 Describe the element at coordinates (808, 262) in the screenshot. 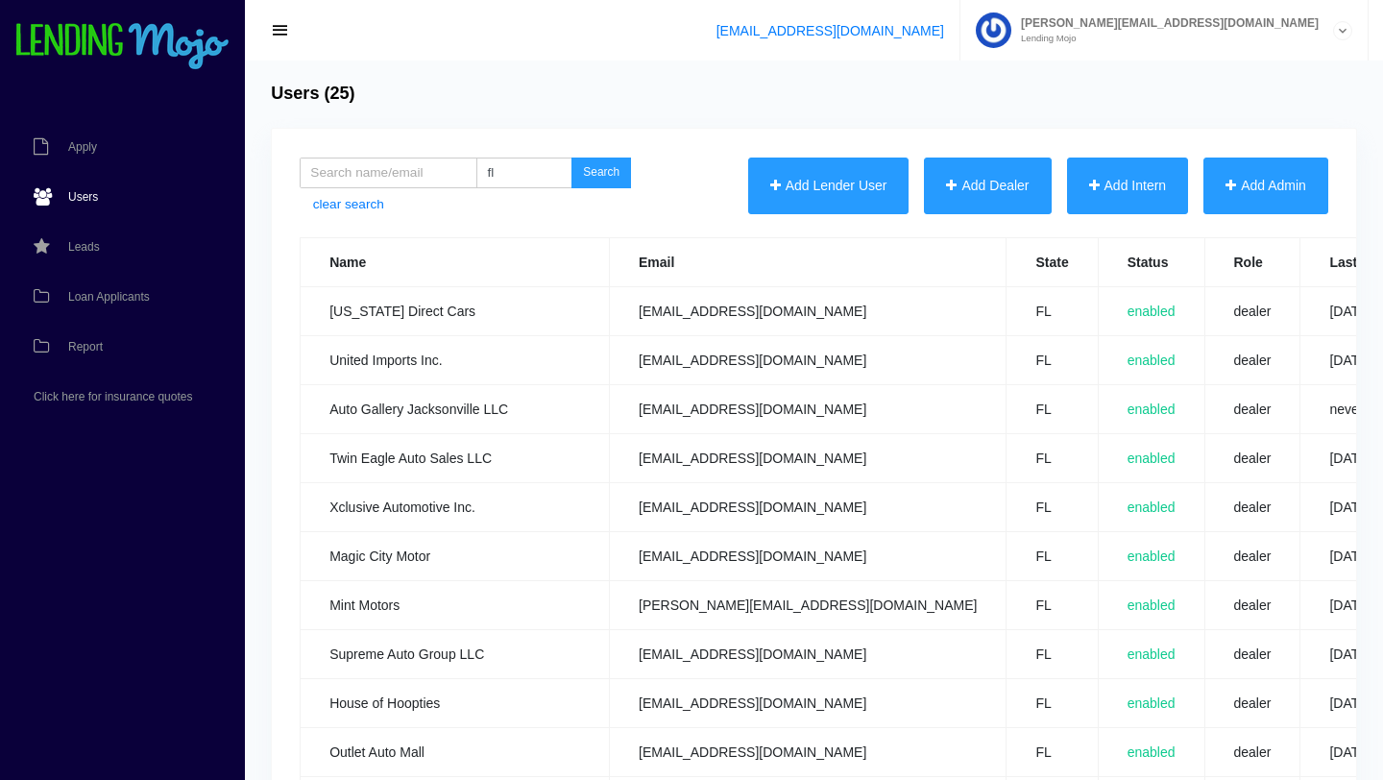

I see `th: Email` at that location.